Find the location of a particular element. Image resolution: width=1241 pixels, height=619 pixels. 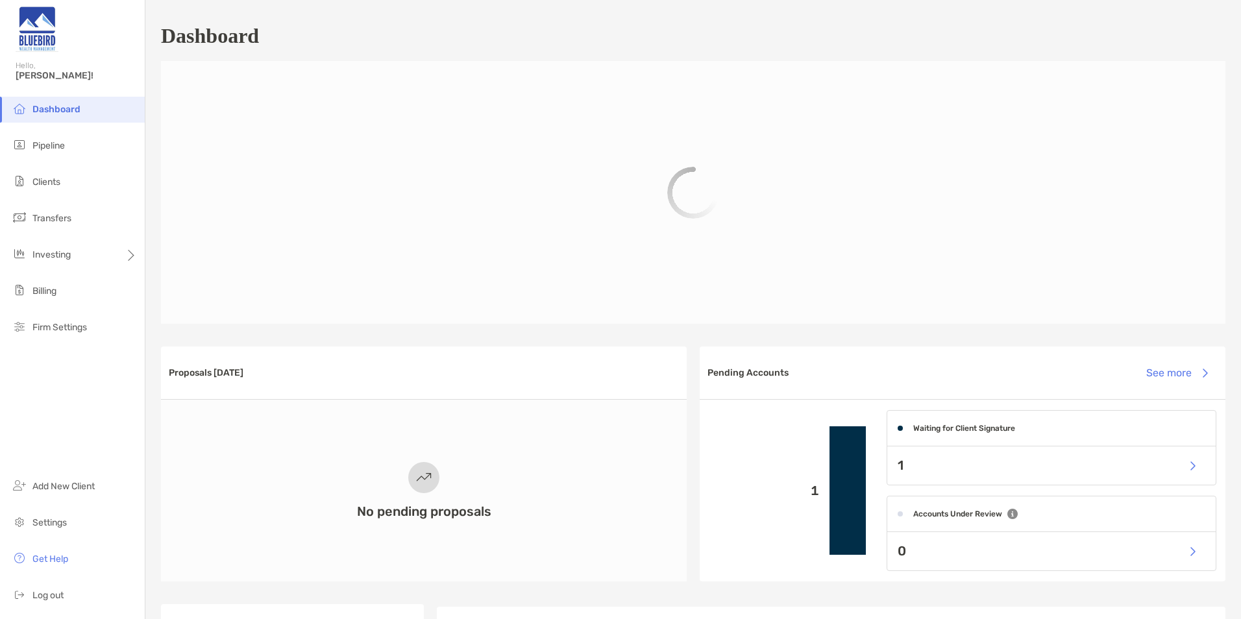

h4: Waiting for Client Signature is located at coordinates (964, 428).